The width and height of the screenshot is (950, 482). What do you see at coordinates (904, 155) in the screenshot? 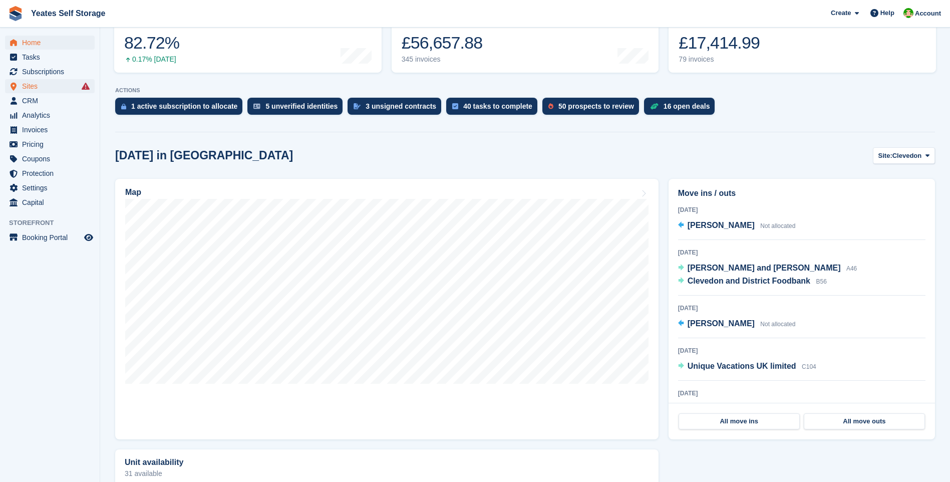
I see `button: Site: Clevedon` at bounding box center [904, 155].